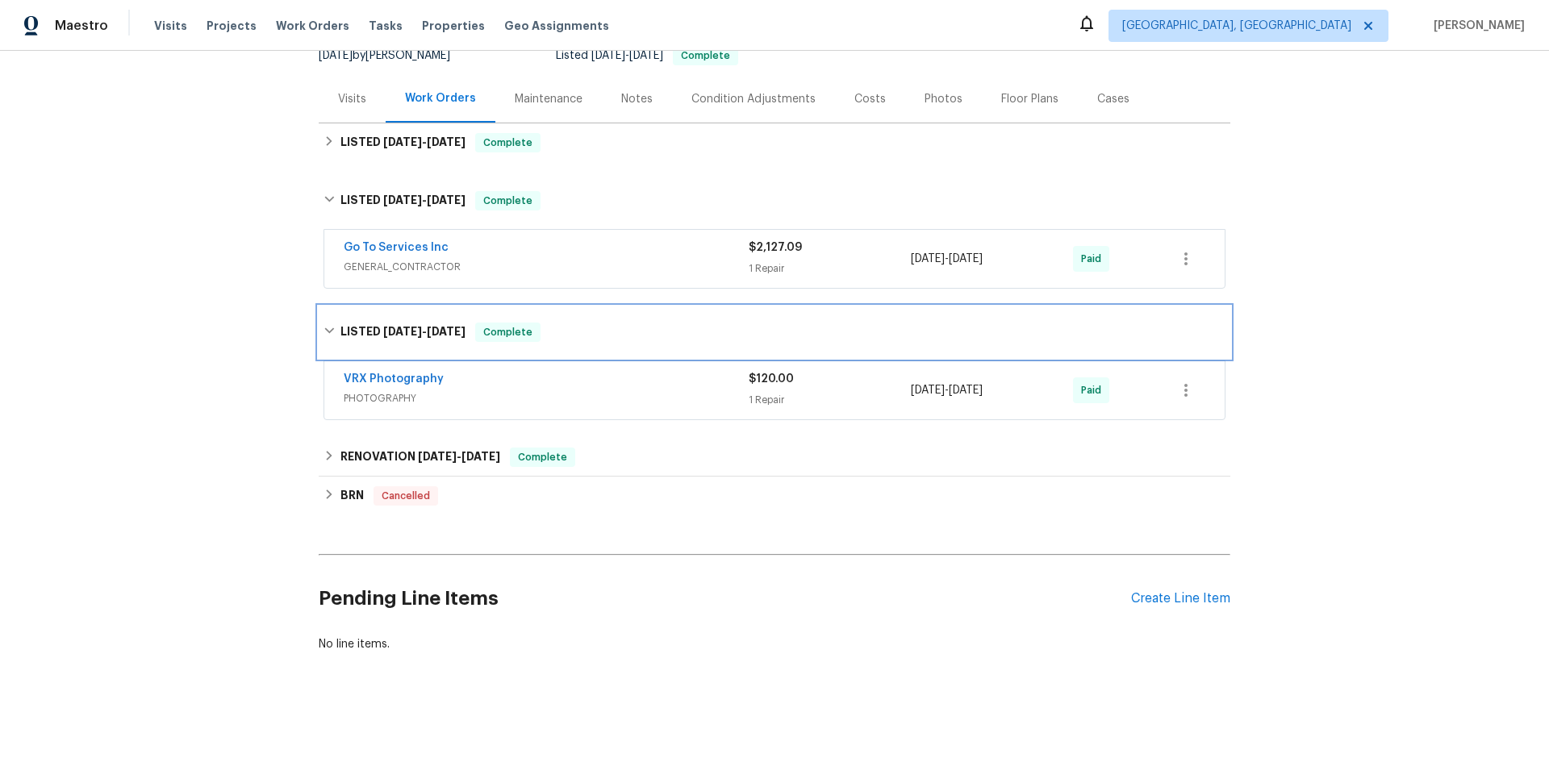 This screenshot has height=762, width=1549. I want to click on span: $120.00, so click(771, 379).